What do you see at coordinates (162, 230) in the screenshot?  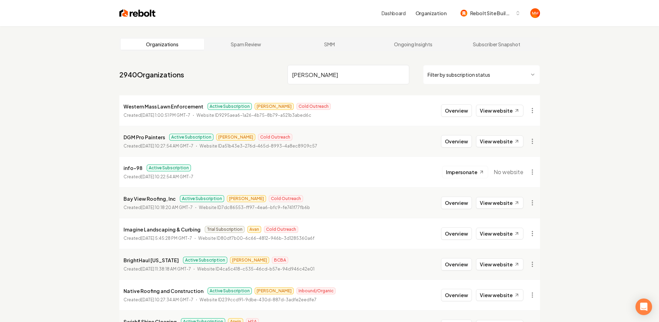 I see `p: Imagine Landscaping & Curbing` at bounding box center [162, 230].